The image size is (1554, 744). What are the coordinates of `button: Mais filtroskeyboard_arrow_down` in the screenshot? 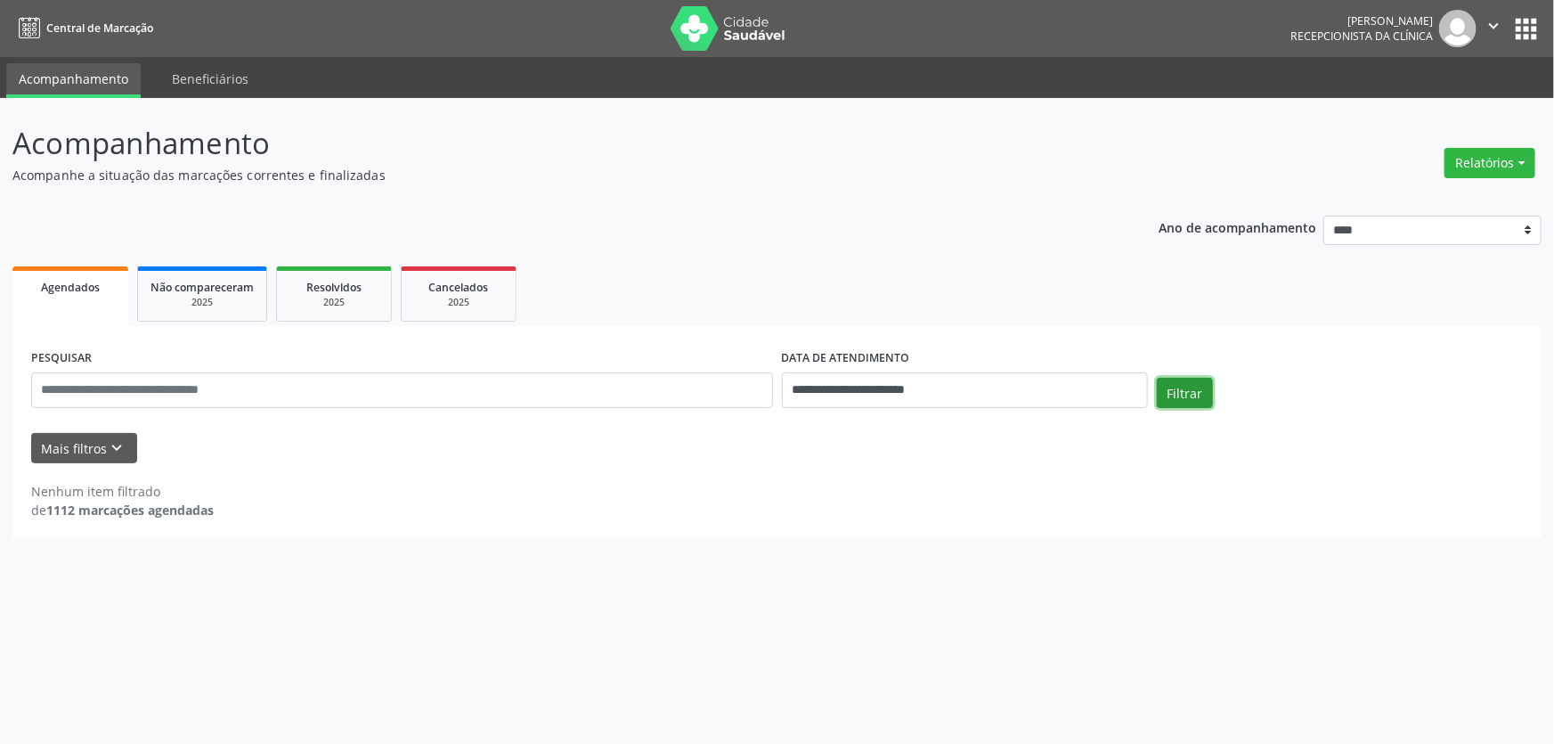 It's located at (84, 448).